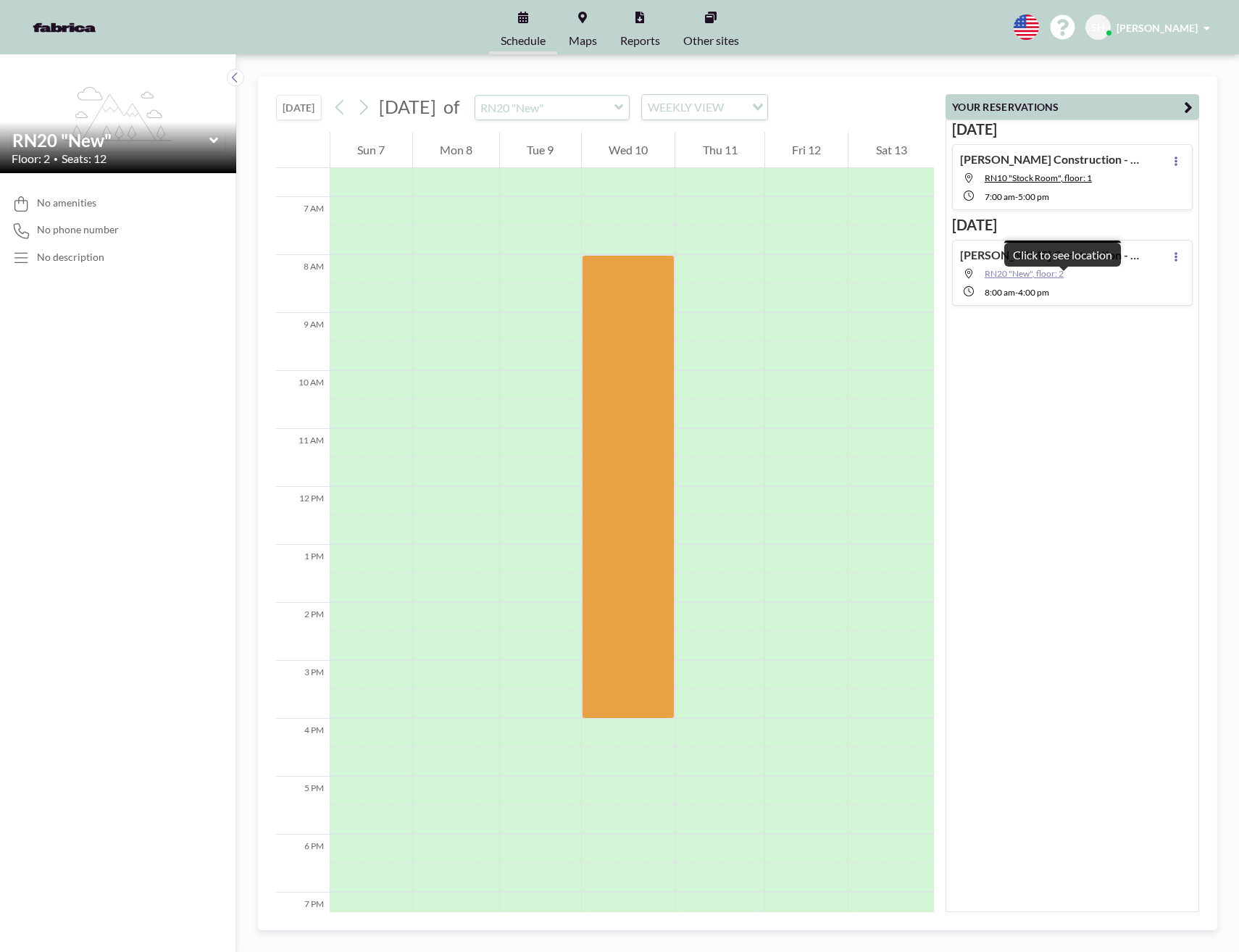 The width and height of the screenshot is (1239, 952). What do you see at coordinates (303, 168) in the screenshot?
I see `div: 6 AM` at bounding box center [303, 168].